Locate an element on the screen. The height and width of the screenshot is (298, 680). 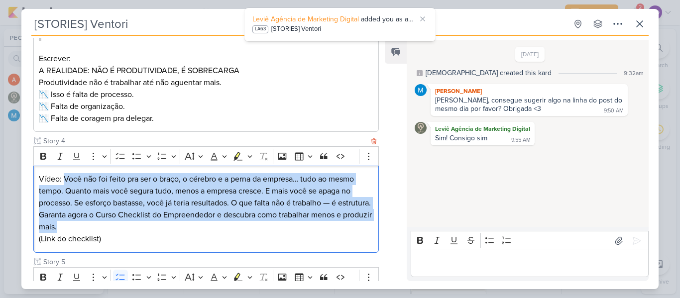
p: Escrever: is located at coordinates (206, 59).